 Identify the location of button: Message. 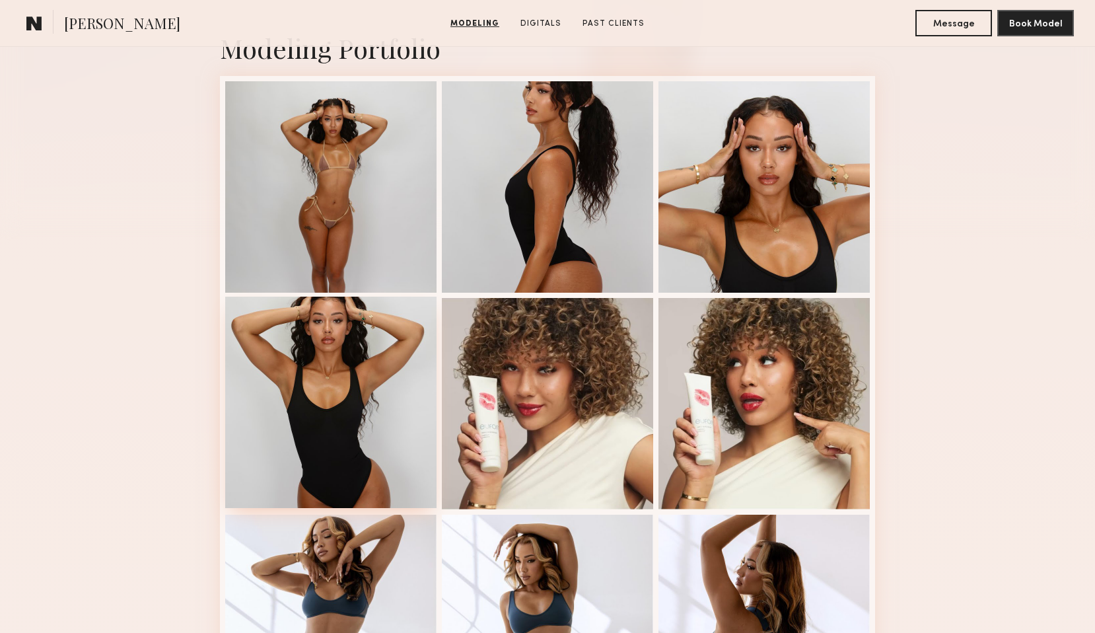
(954, 23).